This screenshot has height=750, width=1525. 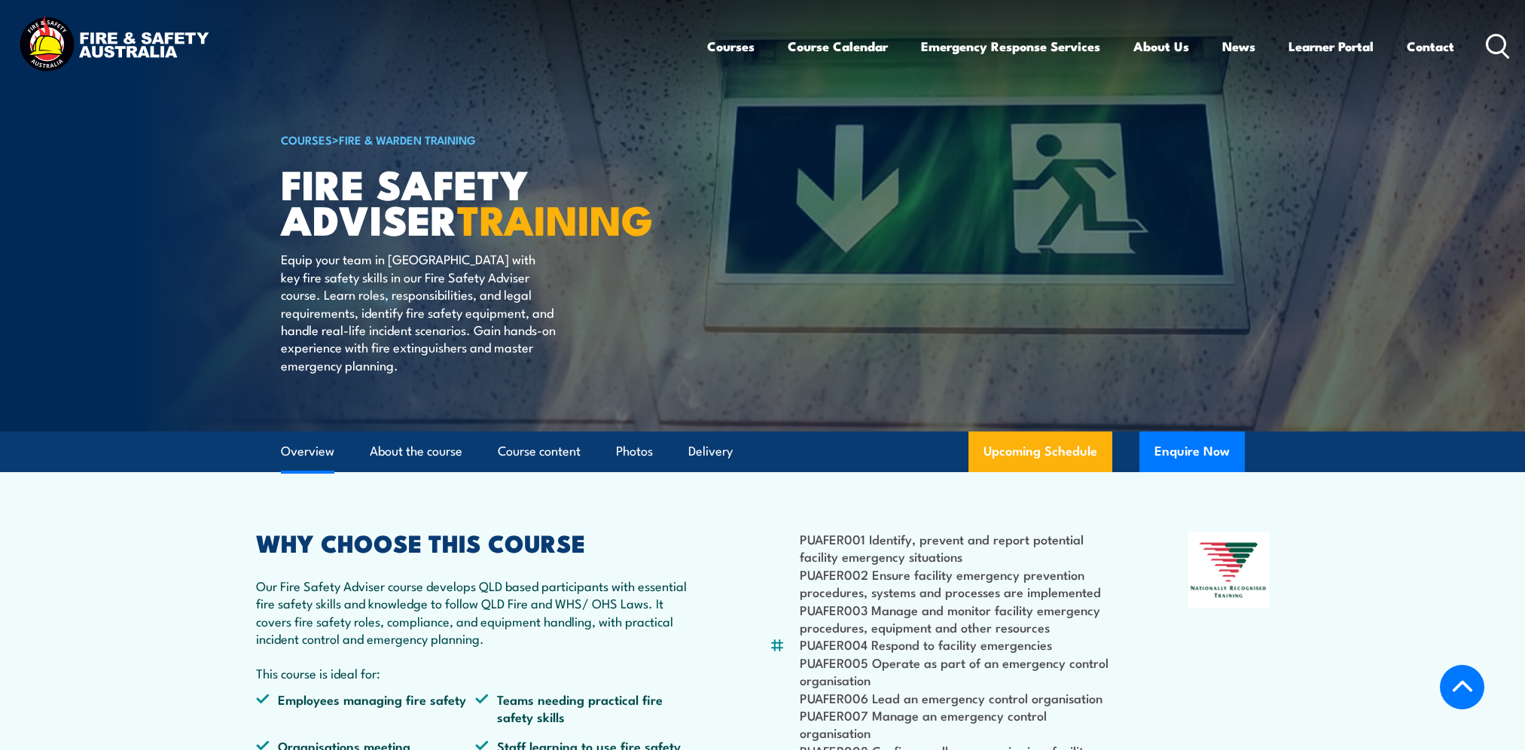 I want to click on li: PUAFER005 Operate as part of an emergency control organisation, so click(x=957, y=671).